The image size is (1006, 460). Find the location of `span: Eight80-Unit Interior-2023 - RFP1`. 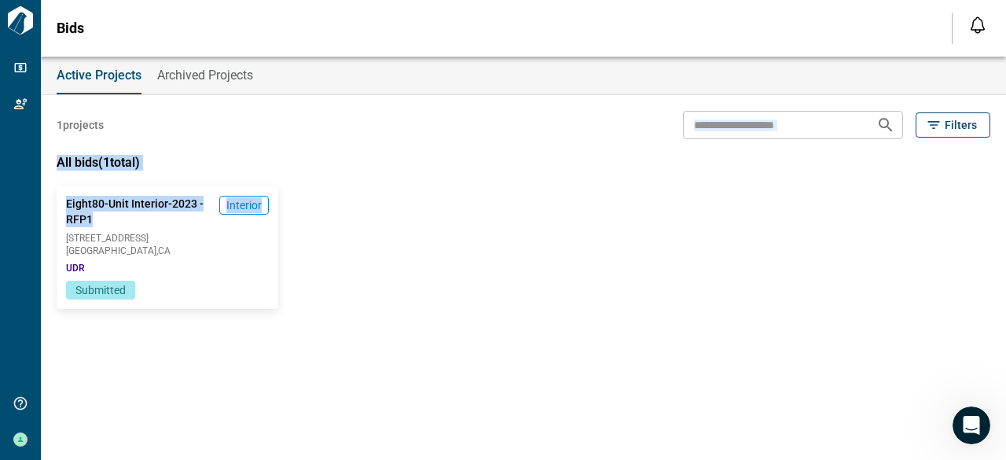

span: Eight80-Unit Interior-2023 - RFP1 is located at coordinates (139, 211).